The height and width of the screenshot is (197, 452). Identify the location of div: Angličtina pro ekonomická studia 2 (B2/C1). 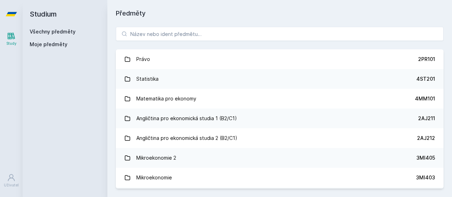
(187, 138).